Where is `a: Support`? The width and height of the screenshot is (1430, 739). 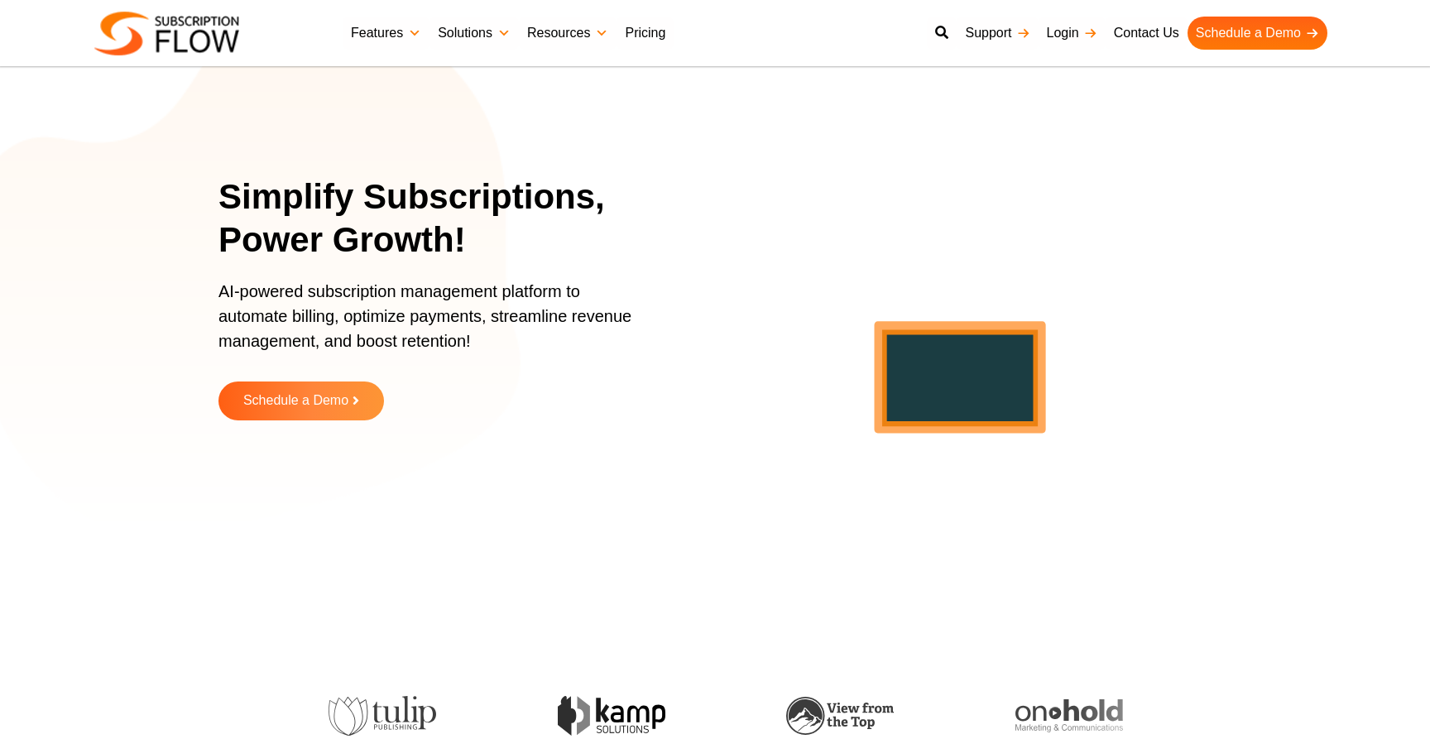 a: Support is located at coordinates (997, 33).